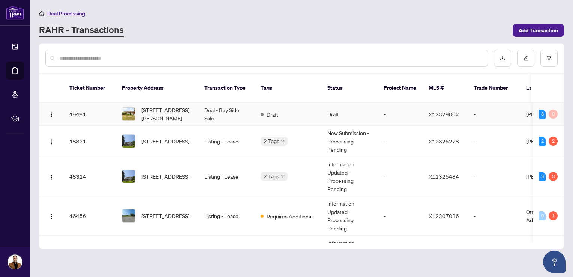 This screenshot has width=573, height=277. I want to click on td: Listing, so click(226, 255).